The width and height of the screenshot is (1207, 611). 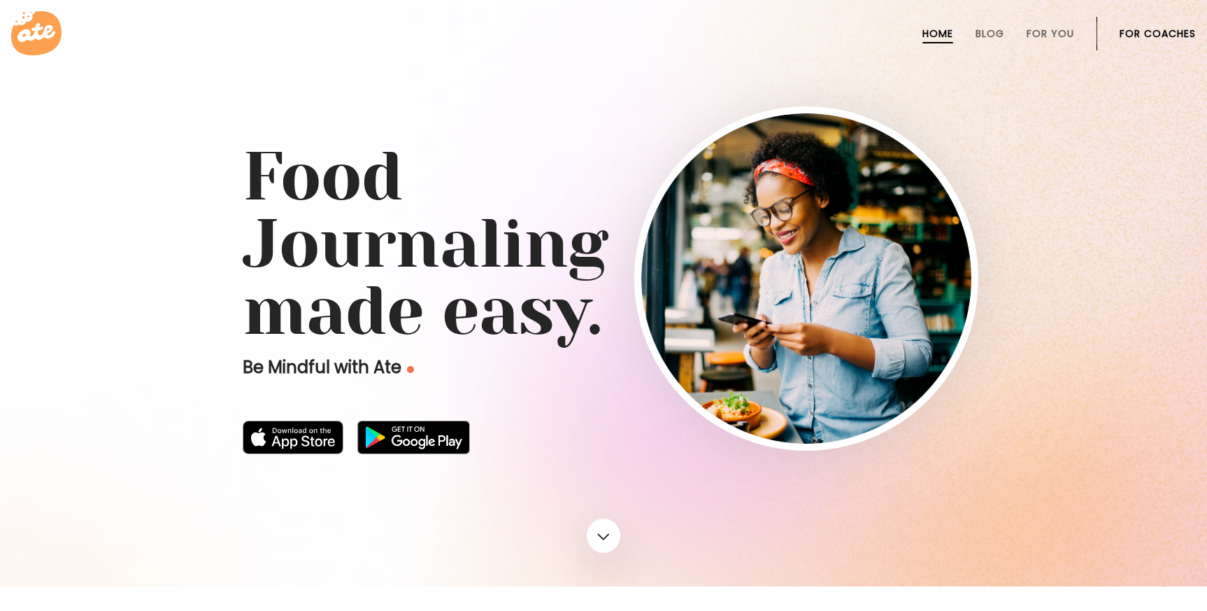 What do you see at coordinates (413, 437) in the screenshot?
I see `img: badge-download-google.png` at bounding box center [413, 437].